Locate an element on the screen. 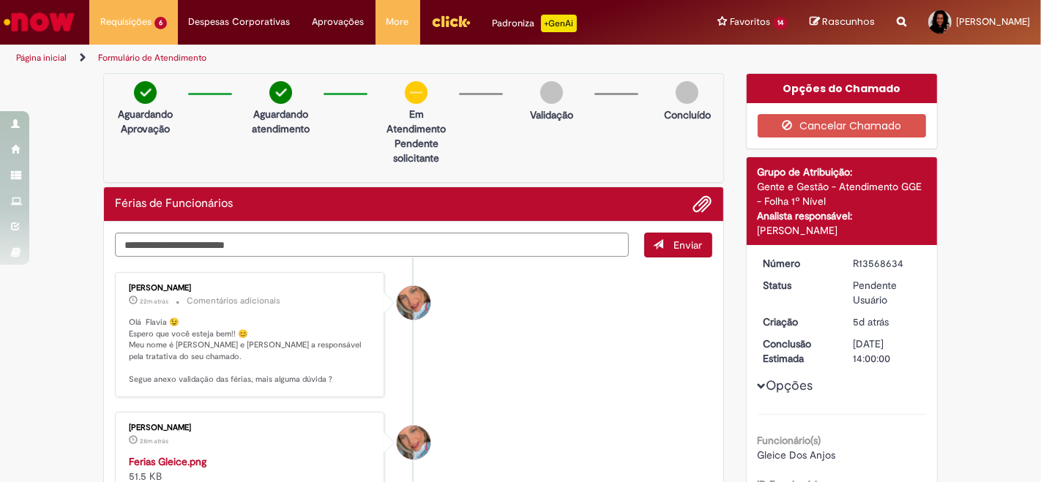 The image size is (1041, 482). time: 30/09/2025 13:23:49 is located at coordinates (154, 441).